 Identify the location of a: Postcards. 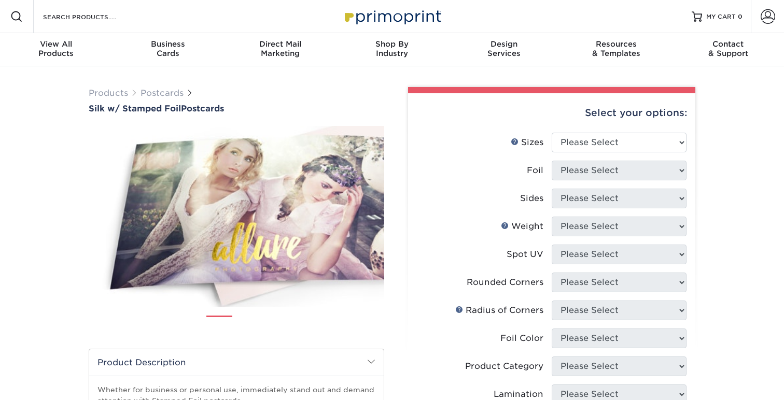
(162, 93).